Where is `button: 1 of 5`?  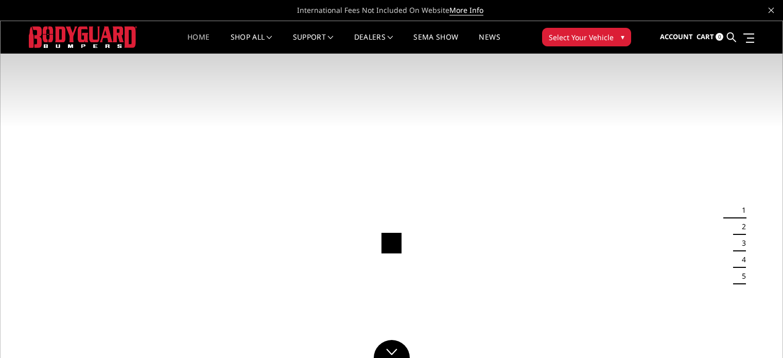
button: 1 of 5 is located at coordinates (741, 210).